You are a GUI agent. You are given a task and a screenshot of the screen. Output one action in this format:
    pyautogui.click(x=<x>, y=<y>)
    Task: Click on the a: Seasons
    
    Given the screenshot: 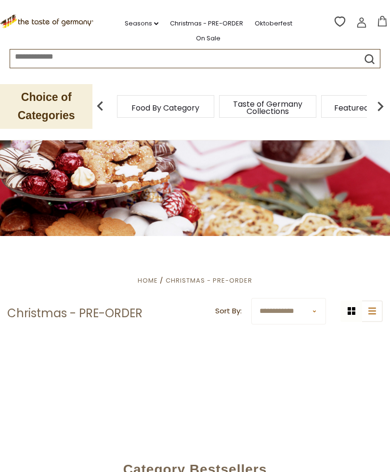 What is the action you would take?
    pyautogui.click(x=141, y=24)
    